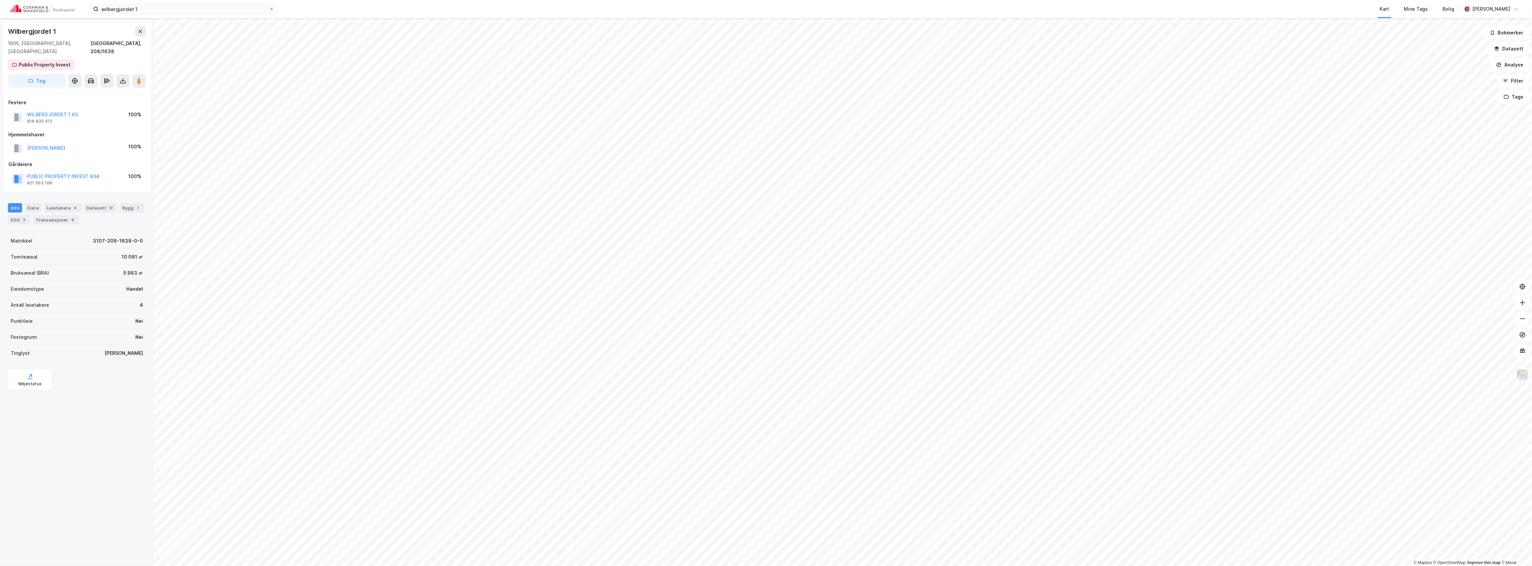 Image resolution: width=1532 pixels, height=566 pixels. Describe the element at coordinates (1385, 9) in the screenshot. I see `div: Kart` at that location.